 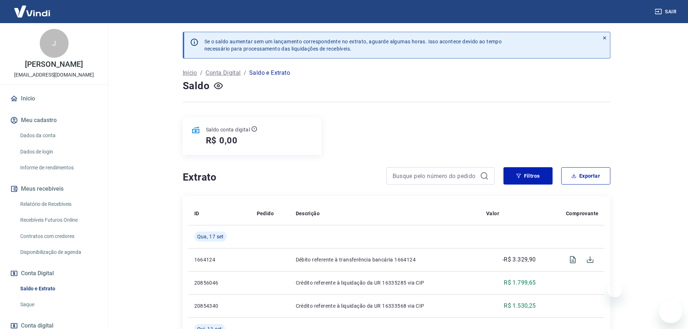 I want to click on p: Saldo conta digital, so click(x=228, y=130).